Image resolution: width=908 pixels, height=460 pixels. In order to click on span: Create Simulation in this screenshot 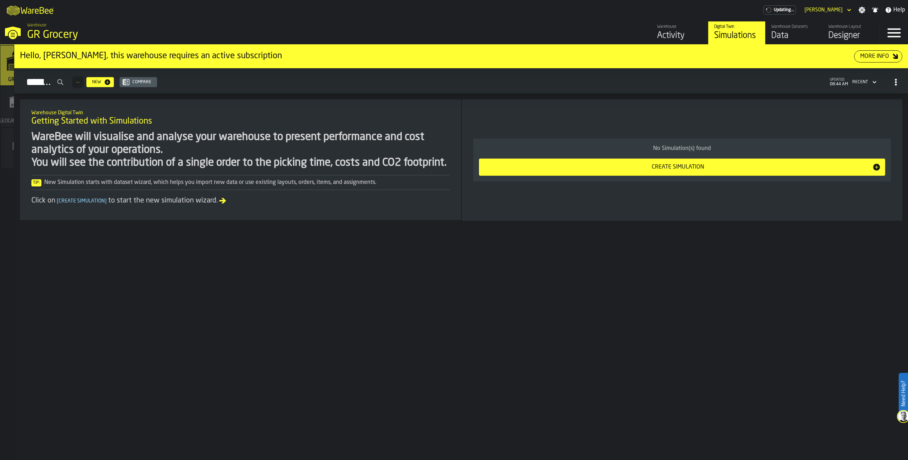, I will do `click(82, 201)`.